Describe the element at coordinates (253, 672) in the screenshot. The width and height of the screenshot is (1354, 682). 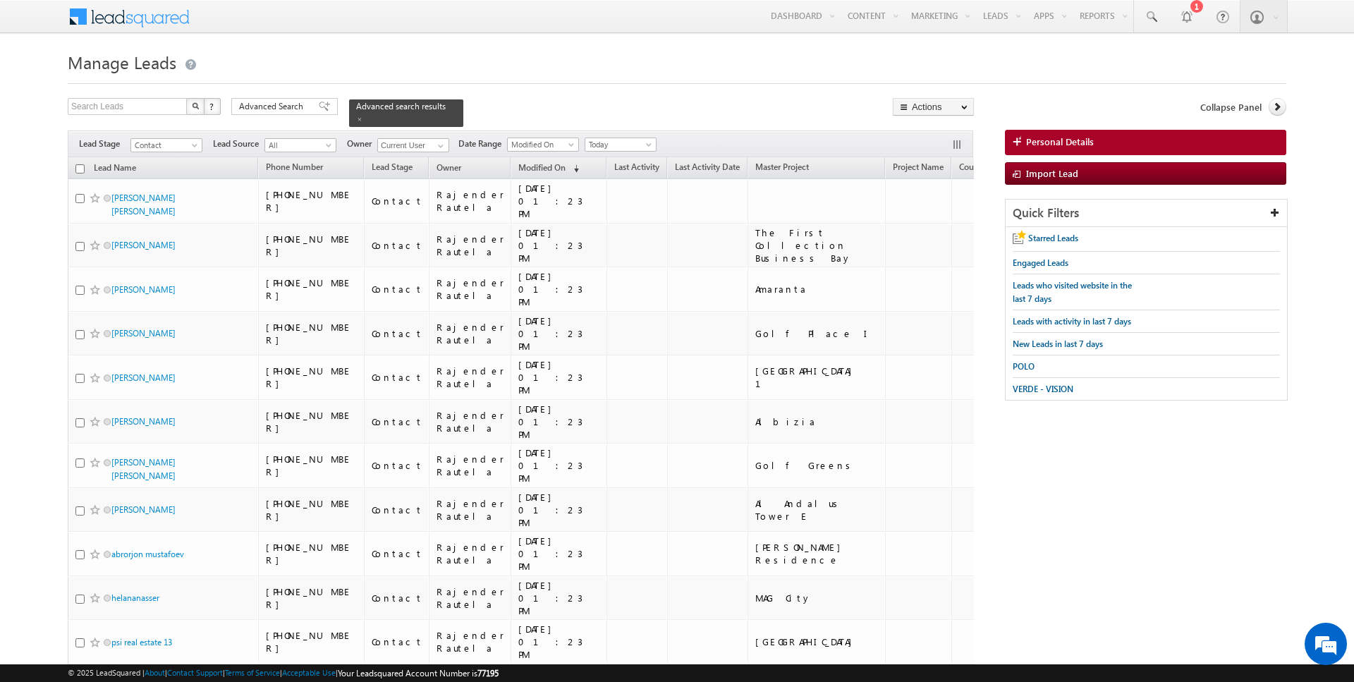
I see `a: Terms of Service` at that location.